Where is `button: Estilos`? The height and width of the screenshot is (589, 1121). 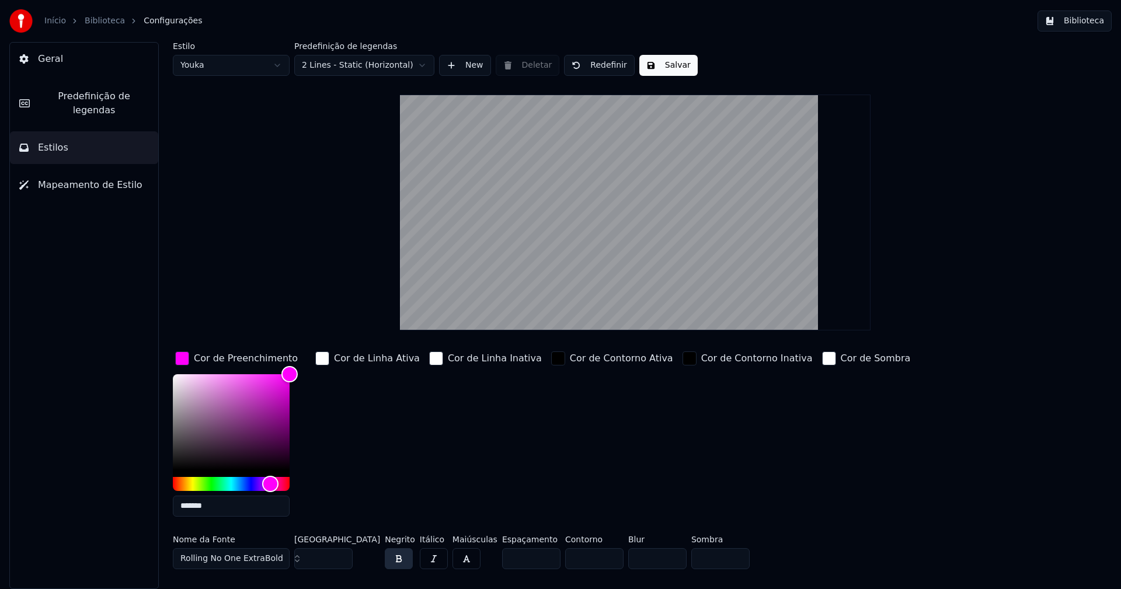
button: Estilos is located at coordinates (84, 148).